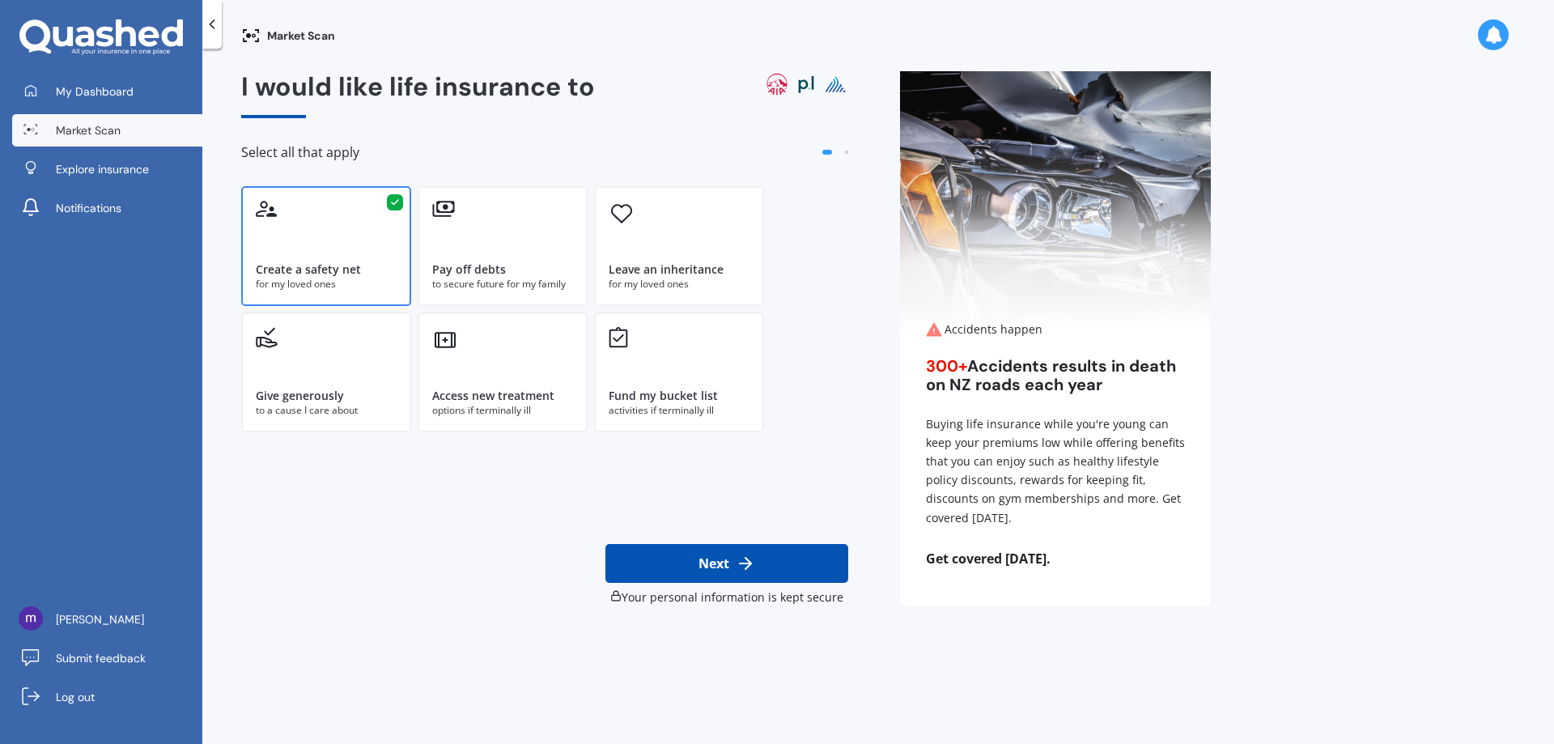  I want to click on div: Accidents happen, so click(1055, 329).